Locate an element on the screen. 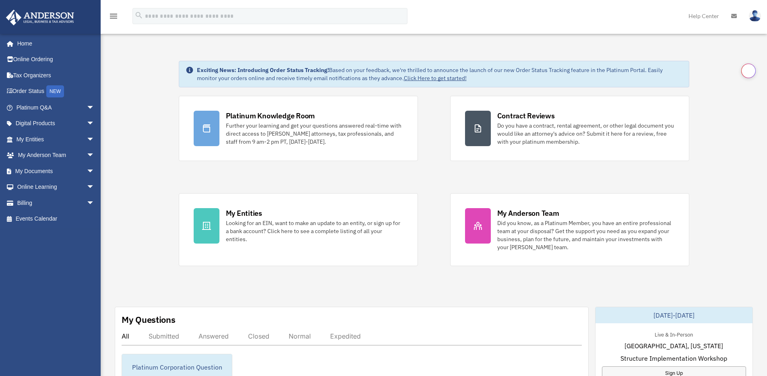 The height and width of the screenshot is (376, 767). a: Order StatusNEW is located at coordinates (56, 91).